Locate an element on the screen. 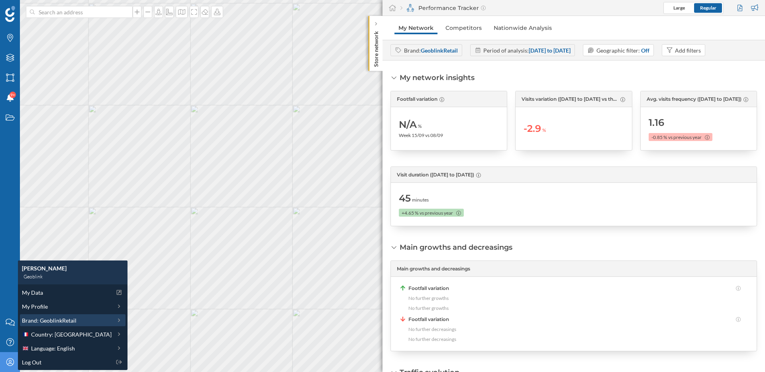 This screenshot has width=765, height=372. strong: GeoblinkRetail is located at coordinates (439, 50).